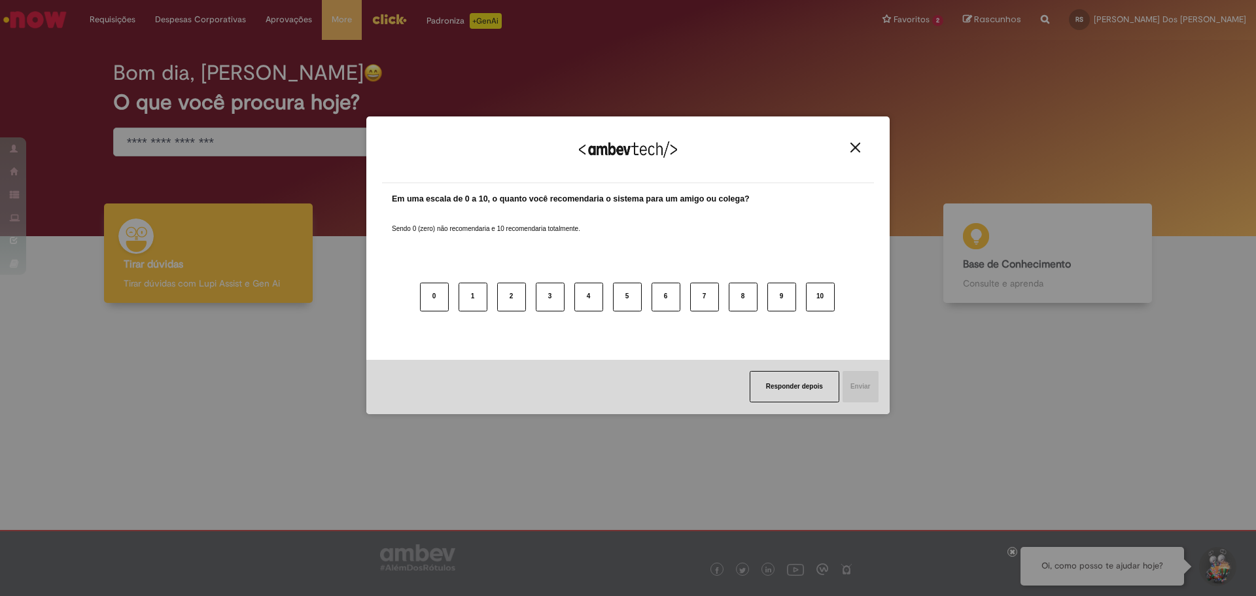 Image resolution: width=1256 pixels, height=596 pixels. What do you see at coordinates (820, 297) in the screenshot?
I see `button: 10` at bounding box center [820, 297].